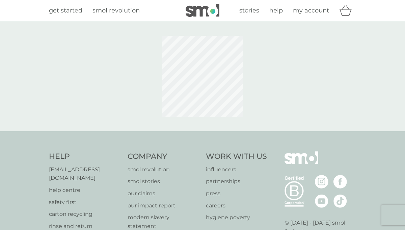  What do you see at coordinates (66, 10) in the screenshot?
I see `a: get started` at bounding box center [66, 10].